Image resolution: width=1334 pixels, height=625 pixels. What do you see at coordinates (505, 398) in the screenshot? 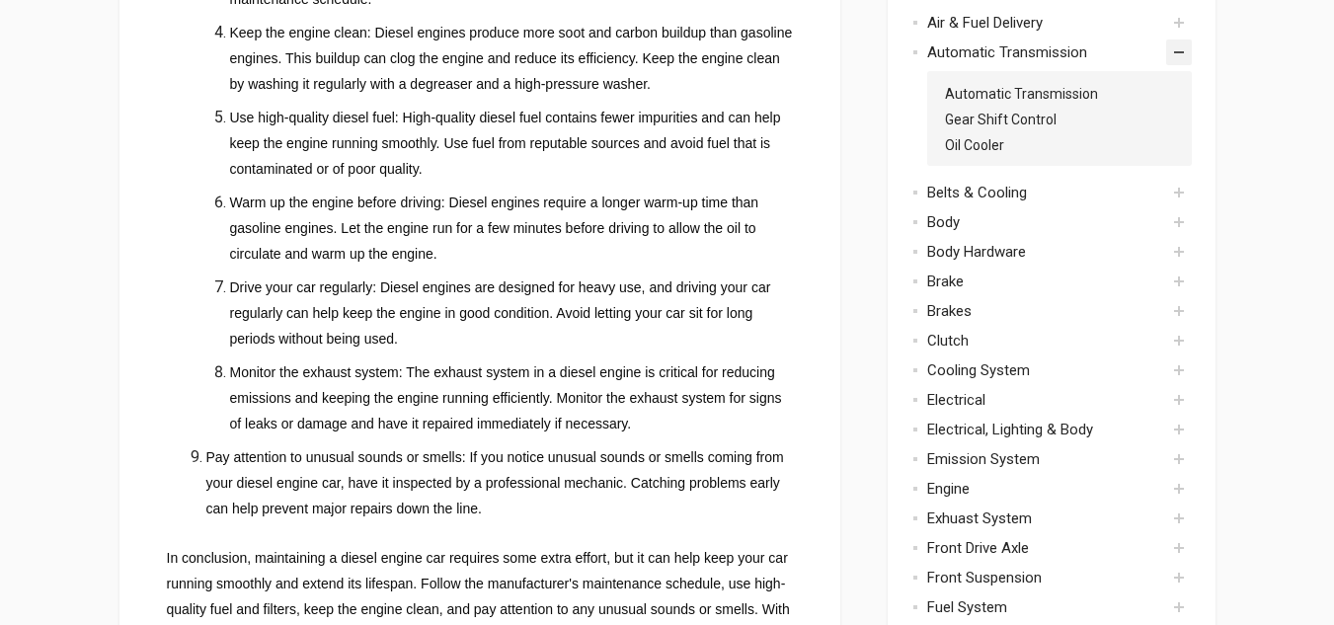
I see `span: Monitor the exhaust system: The exhaust system in a diesel engine is critical for reducing emissi...` at bounding box center [505, 398].